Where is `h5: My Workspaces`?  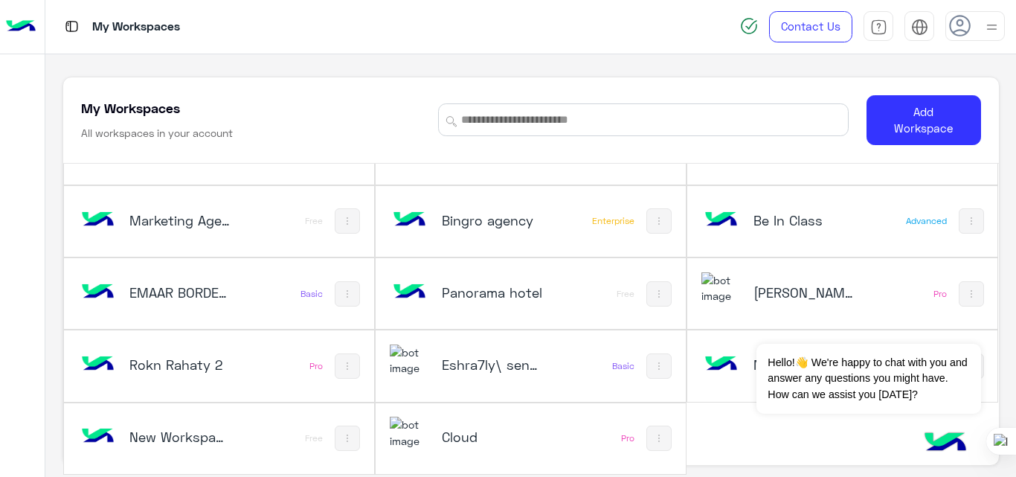 h5: My Workspaces is located at coordinates (130, 108).